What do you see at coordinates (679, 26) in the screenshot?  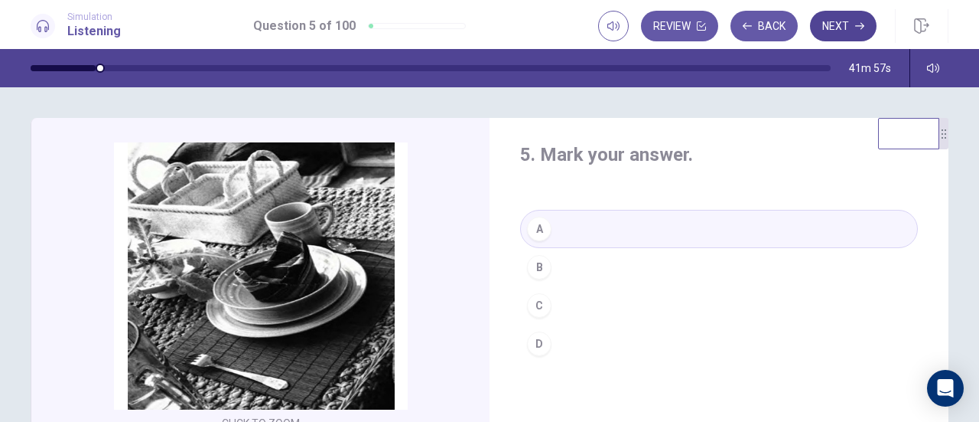 I see `button: Review` at bounding box center [679, 26].